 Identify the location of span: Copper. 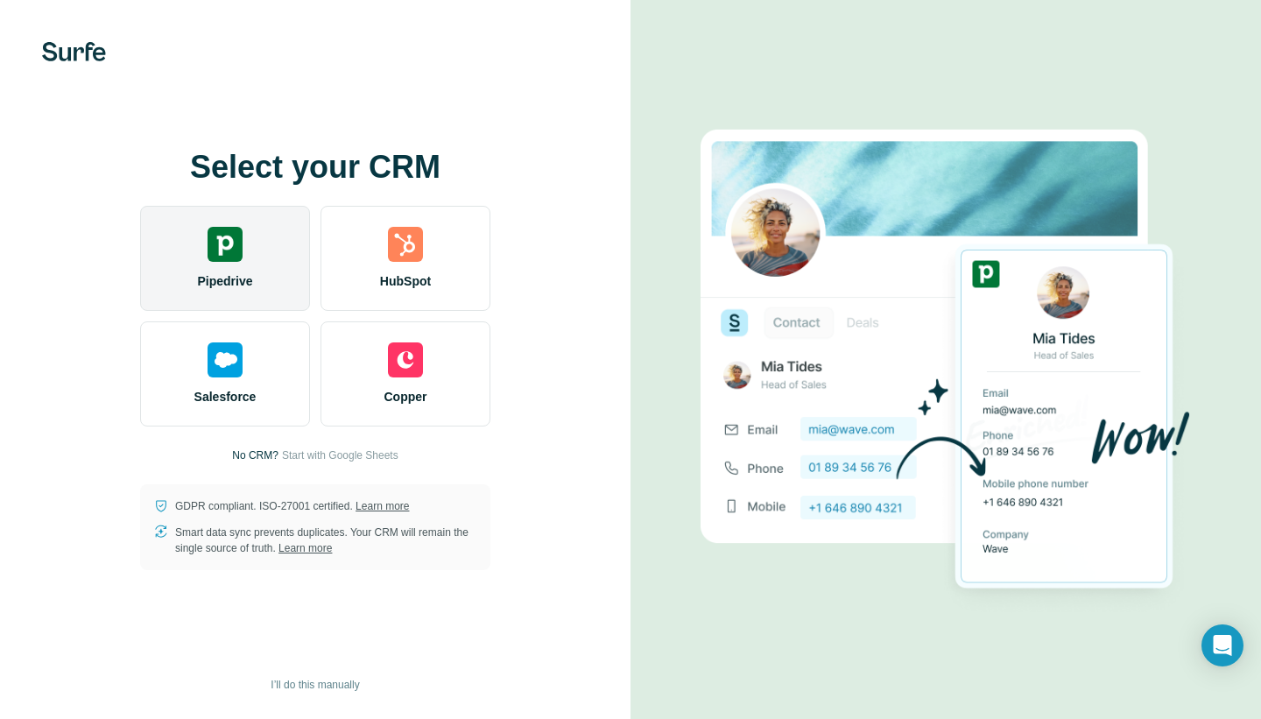
(405, 397).